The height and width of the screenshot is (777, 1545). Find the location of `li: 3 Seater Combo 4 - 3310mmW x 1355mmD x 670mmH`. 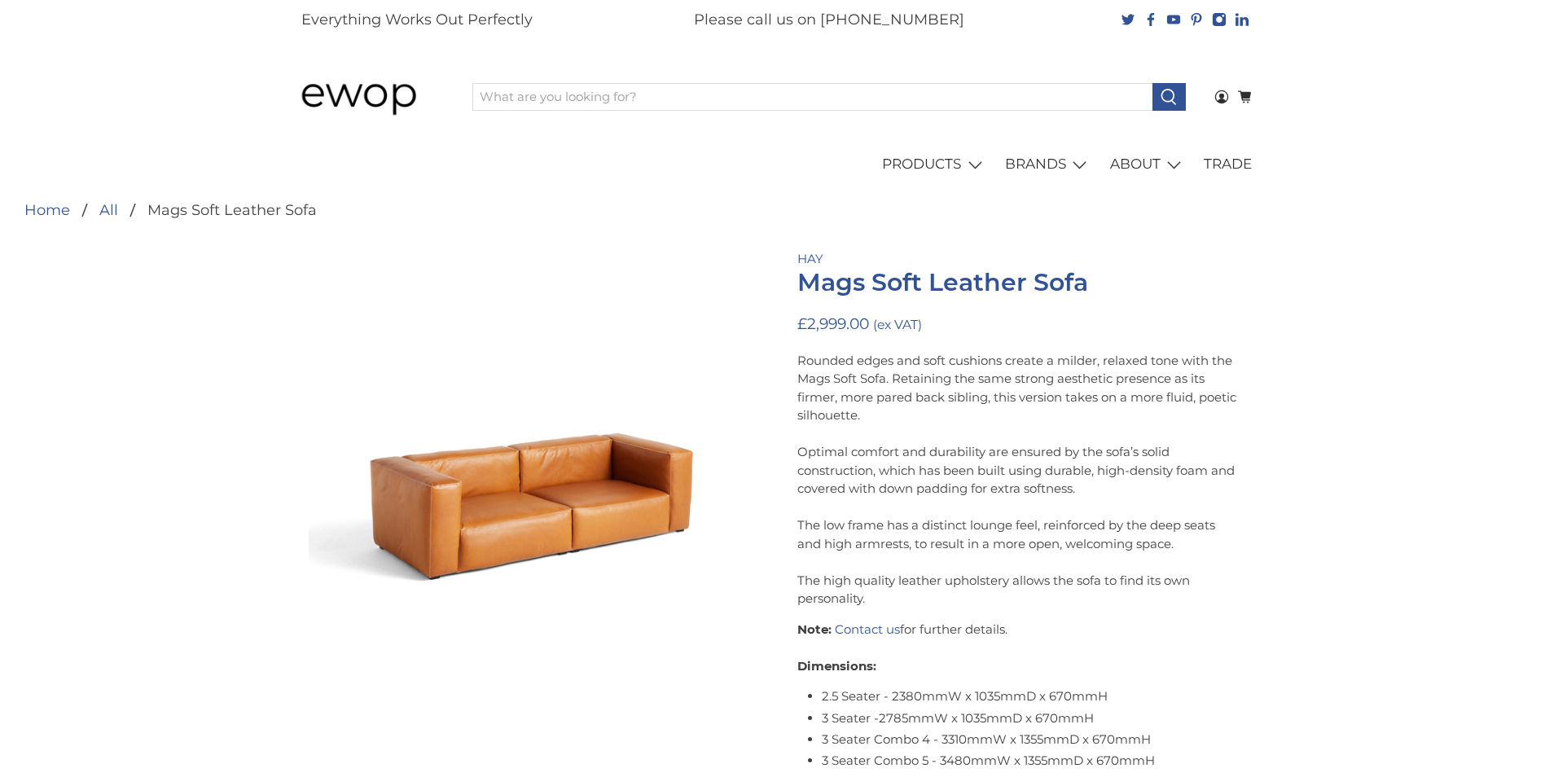

li: 3 Seater Combo 4 - 3310mmW x 1355mmD x 670mmH is located at coordinates (1029, 739).